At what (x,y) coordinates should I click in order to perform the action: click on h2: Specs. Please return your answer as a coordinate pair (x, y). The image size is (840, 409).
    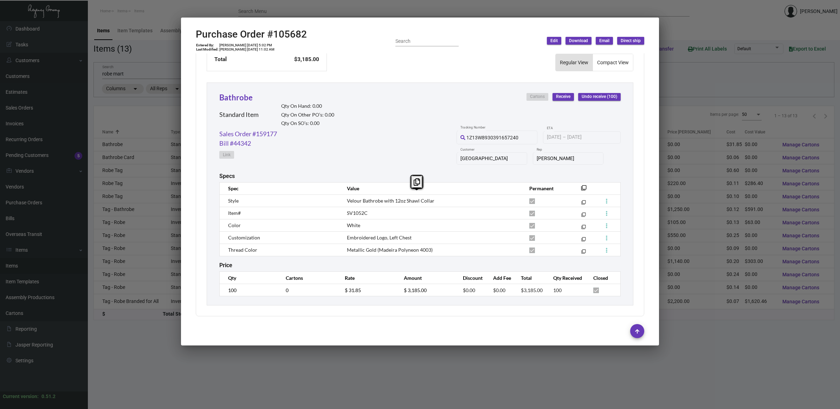
    Looking at the image, I should click on (227, 176).